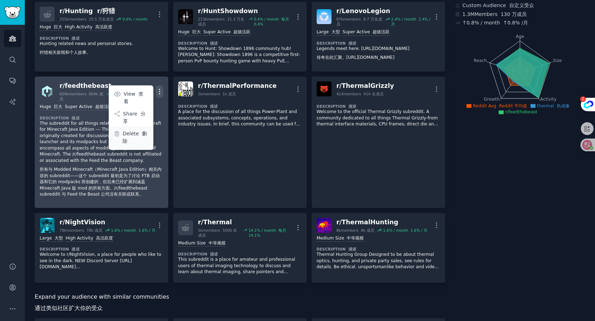 The height and width of the screenshot is (321, 595). Describe the element at coordinates (246, 222) in the screenshot. I see `div: r/ Thermal` at that location.